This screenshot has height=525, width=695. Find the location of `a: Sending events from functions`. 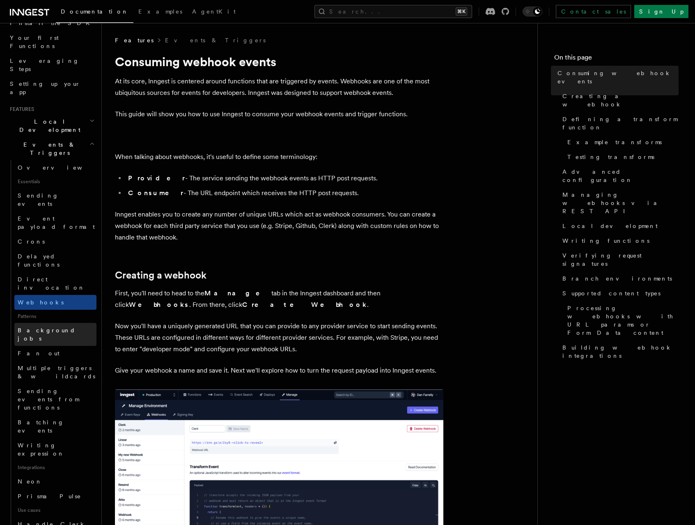

a: Sending events from functions is located at coordinates (55, 399).